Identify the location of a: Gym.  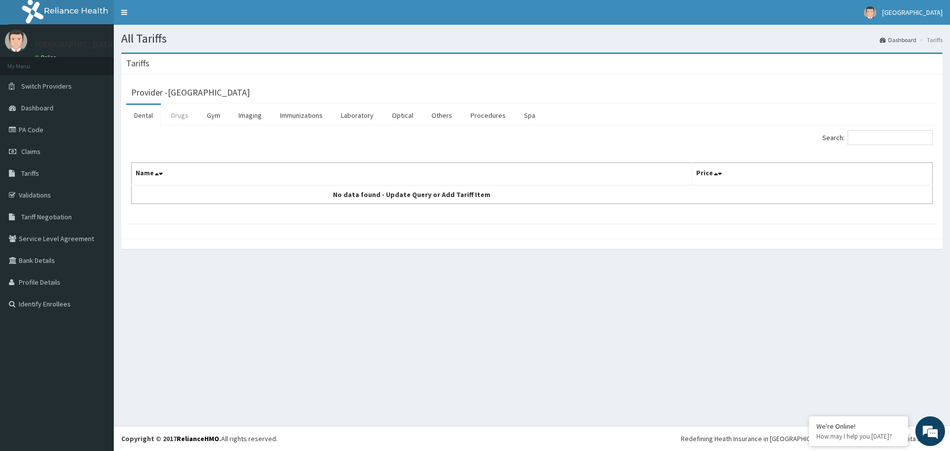
(213, 115).